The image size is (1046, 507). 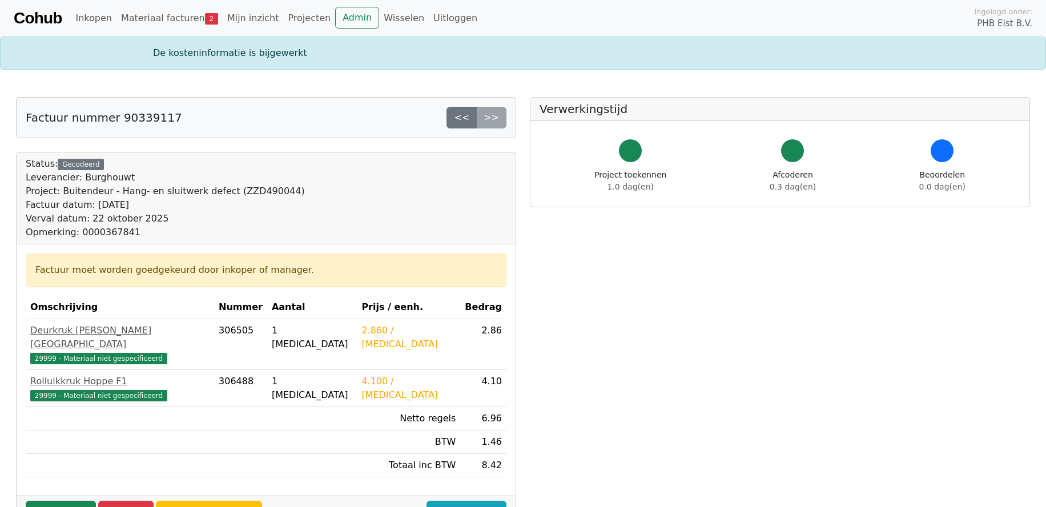 I want to click on th: Nummer, so click(x=240, y=307).